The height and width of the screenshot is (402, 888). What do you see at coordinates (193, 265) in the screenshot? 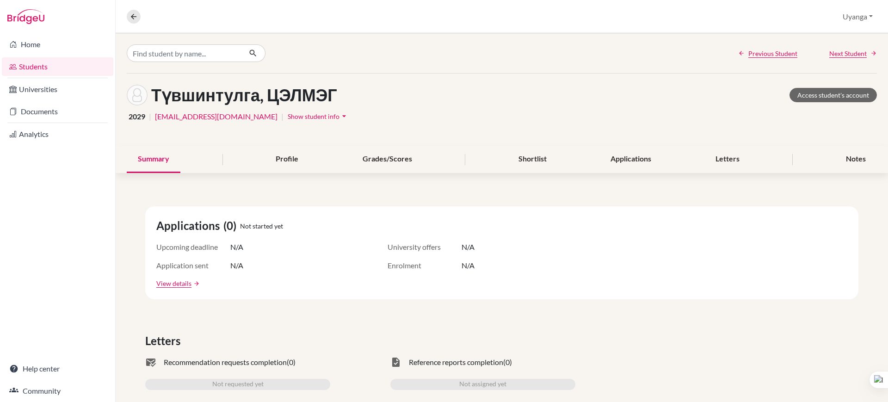
I see `span: Application sent` at bounding box center [193, 265].